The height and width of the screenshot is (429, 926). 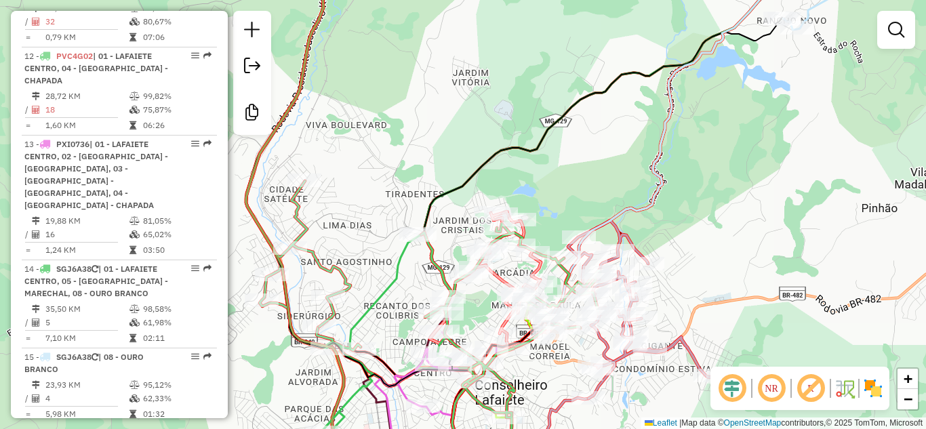 I want to click on td: 0,79 KM, so click(x=87, y=37).